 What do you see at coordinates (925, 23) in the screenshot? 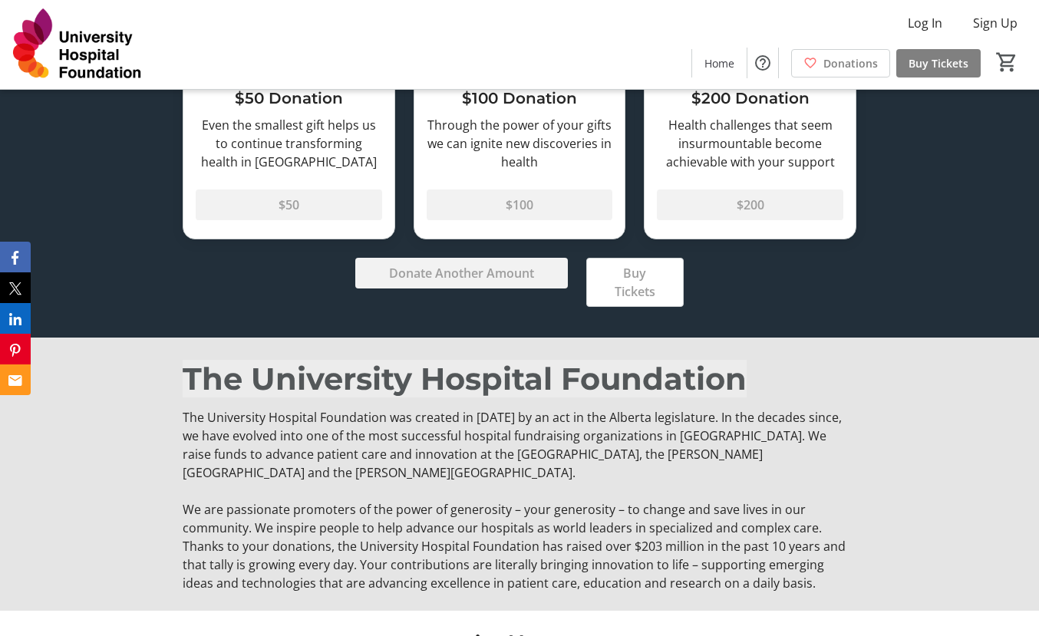
I see `span: Log In` at bounding box center [925, 23].